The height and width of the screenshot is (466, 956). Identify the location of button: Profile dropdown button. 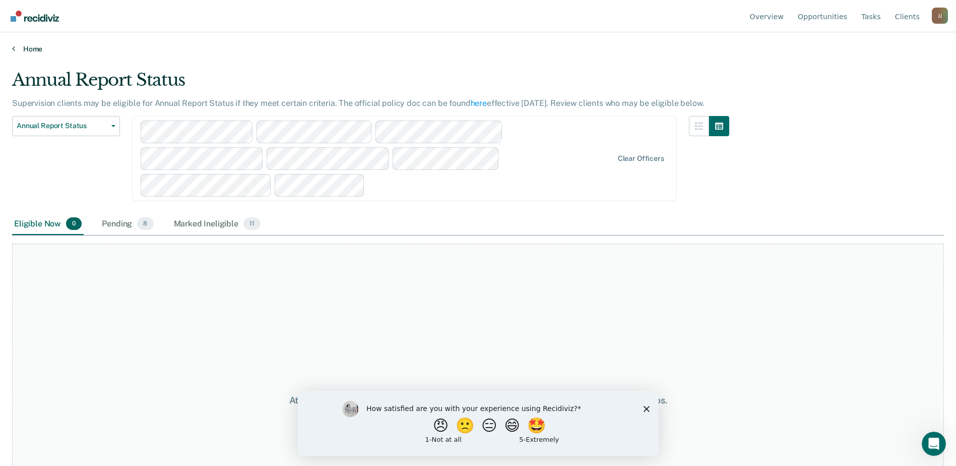
(940, 16).